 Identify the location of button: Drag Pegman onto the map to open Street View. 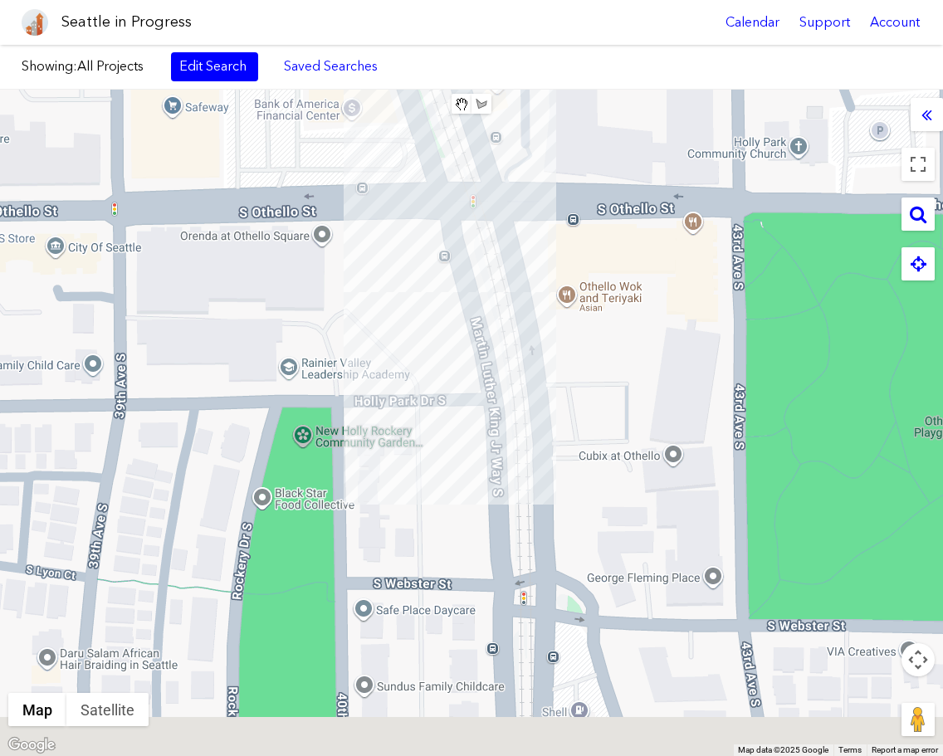
(918, 720).